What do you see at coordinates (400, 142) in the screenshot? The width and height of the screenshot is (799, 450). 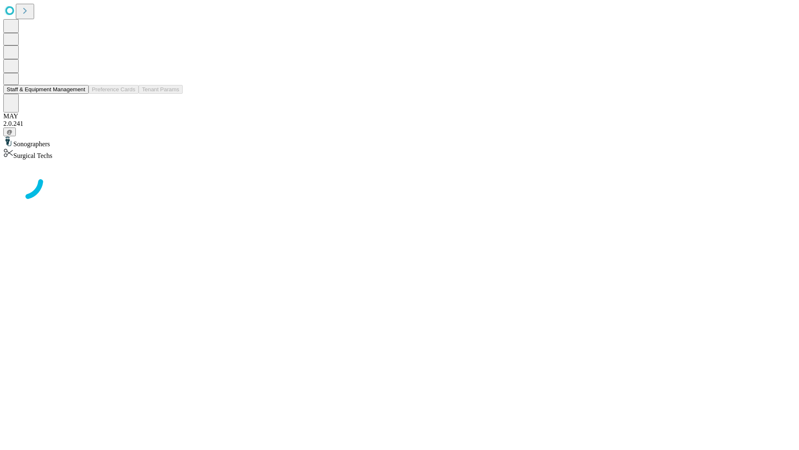 I see `div: Sonographers` at bounding box center [400, 142].